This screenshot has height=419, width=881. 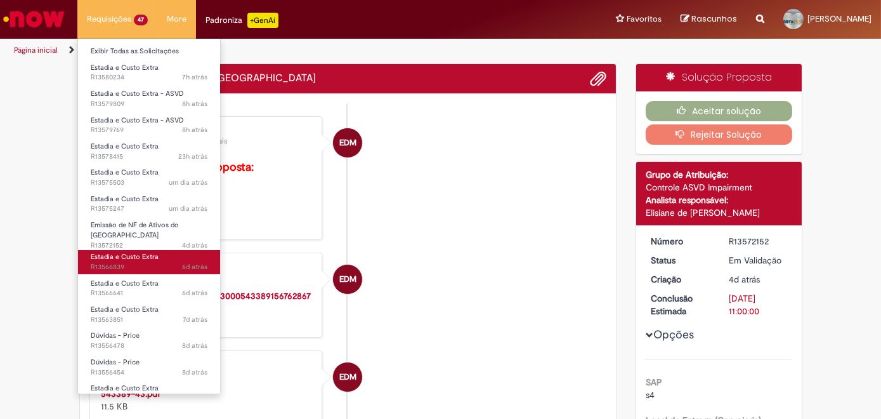 What do you see at coordinates (149, 130) in the screenshot?
I see `span: R13579769` at bounding box center [149, 130].